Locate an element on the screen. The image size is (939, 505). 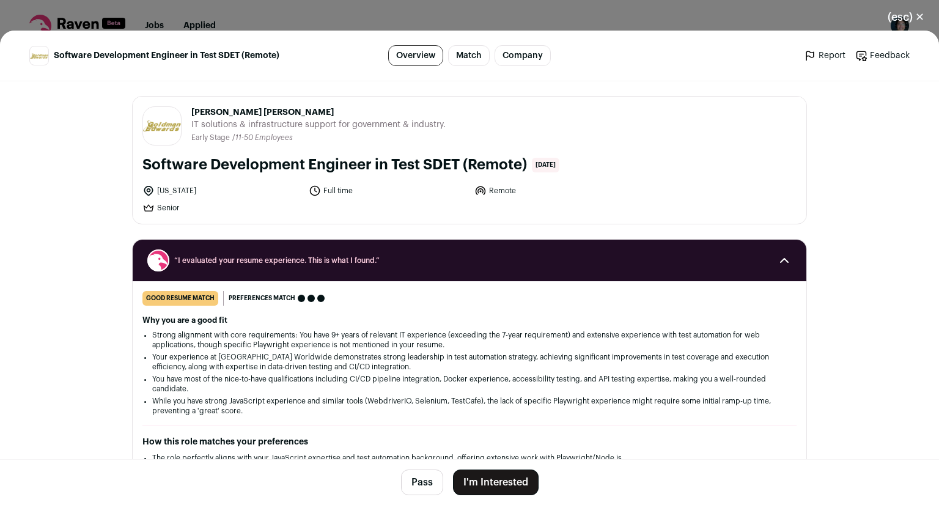
li: Senior is located at coordinates (222, 208).